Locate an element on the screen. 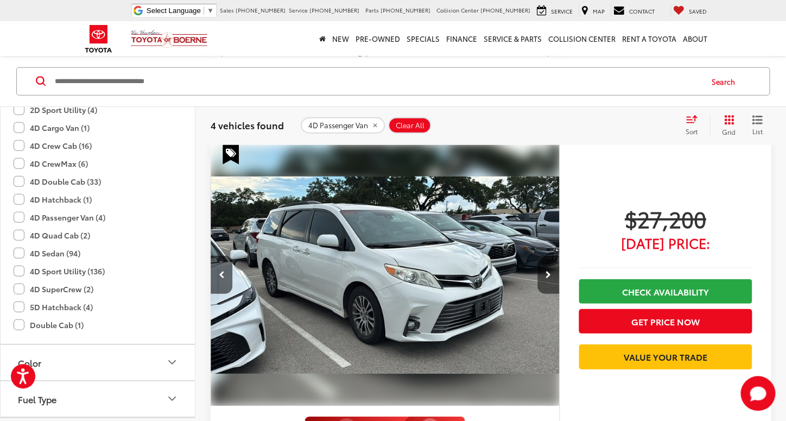 The image size is (786, 421). label: 4D Quad Cab (2) is located at coordinates (52, 235).